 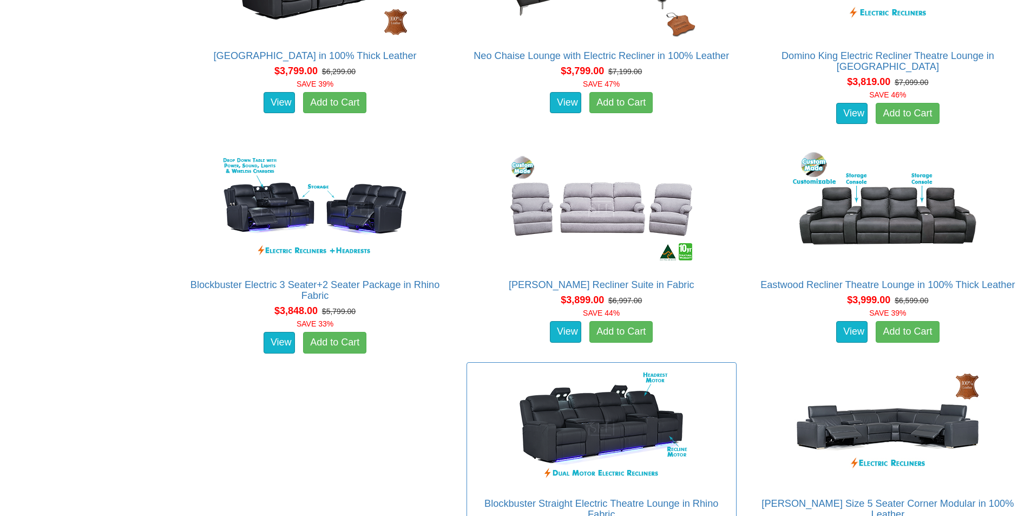 What do you see at coordinates (601, 84) in the screenshot?
I see `font: SAVE 47%` at bounding box center [601, 84].